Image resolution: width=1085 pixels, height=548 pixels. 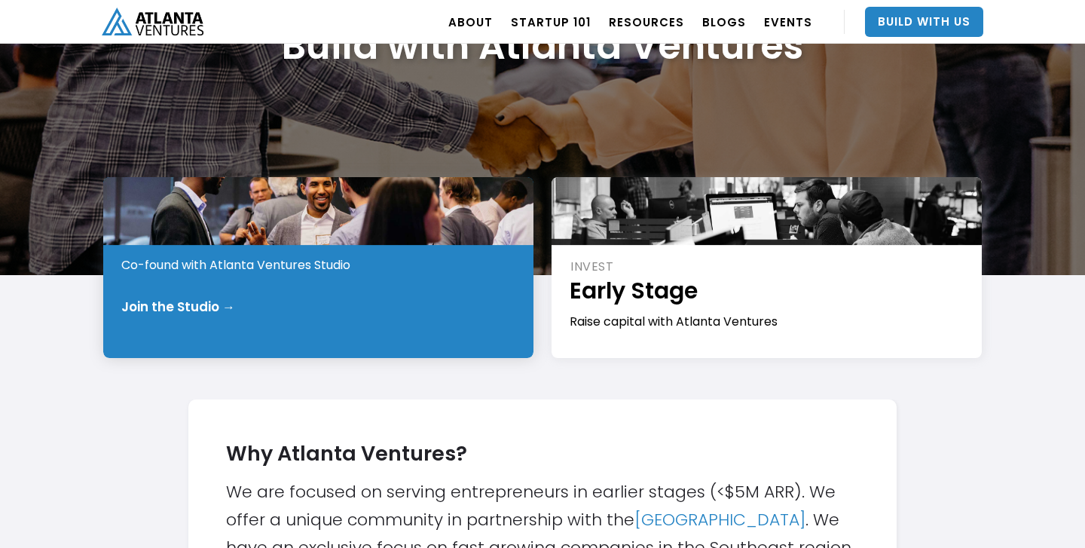 I want to click on a: STARTPre-IdeaCo-found with Atlanta Ventures StudioJoin the Studio →, so click(x=318, y=267).